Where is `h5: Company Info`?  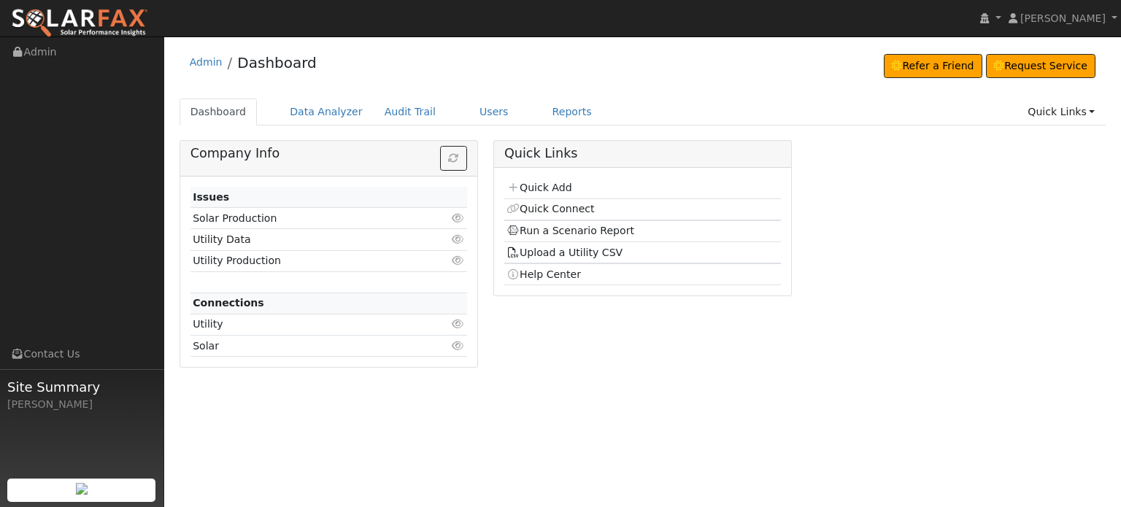 h5: Company Info is located at coordinates (328, 153).